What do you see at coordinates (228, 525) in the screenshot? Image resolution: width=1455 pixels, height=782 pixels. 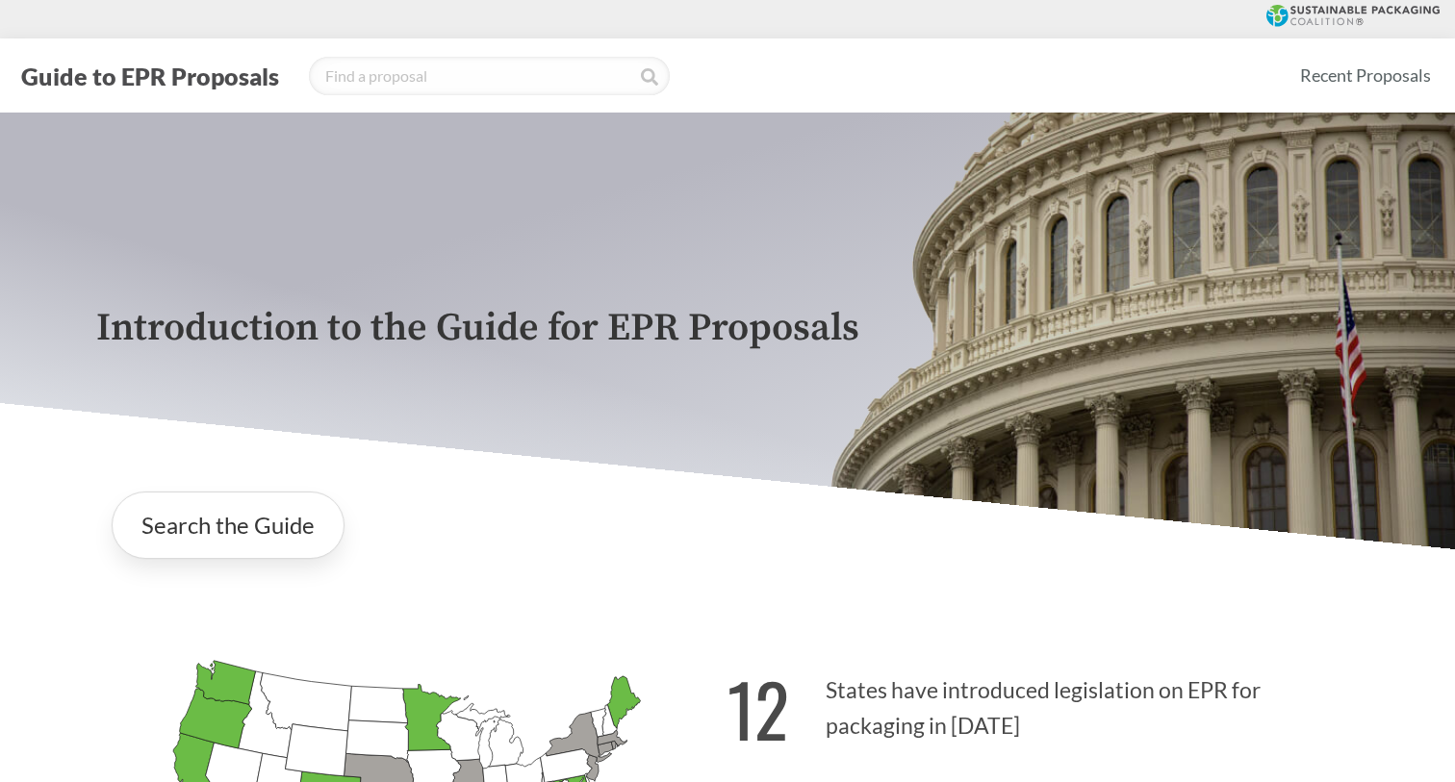 I see `a: Search the Guide` at bounding box center [228, 525].